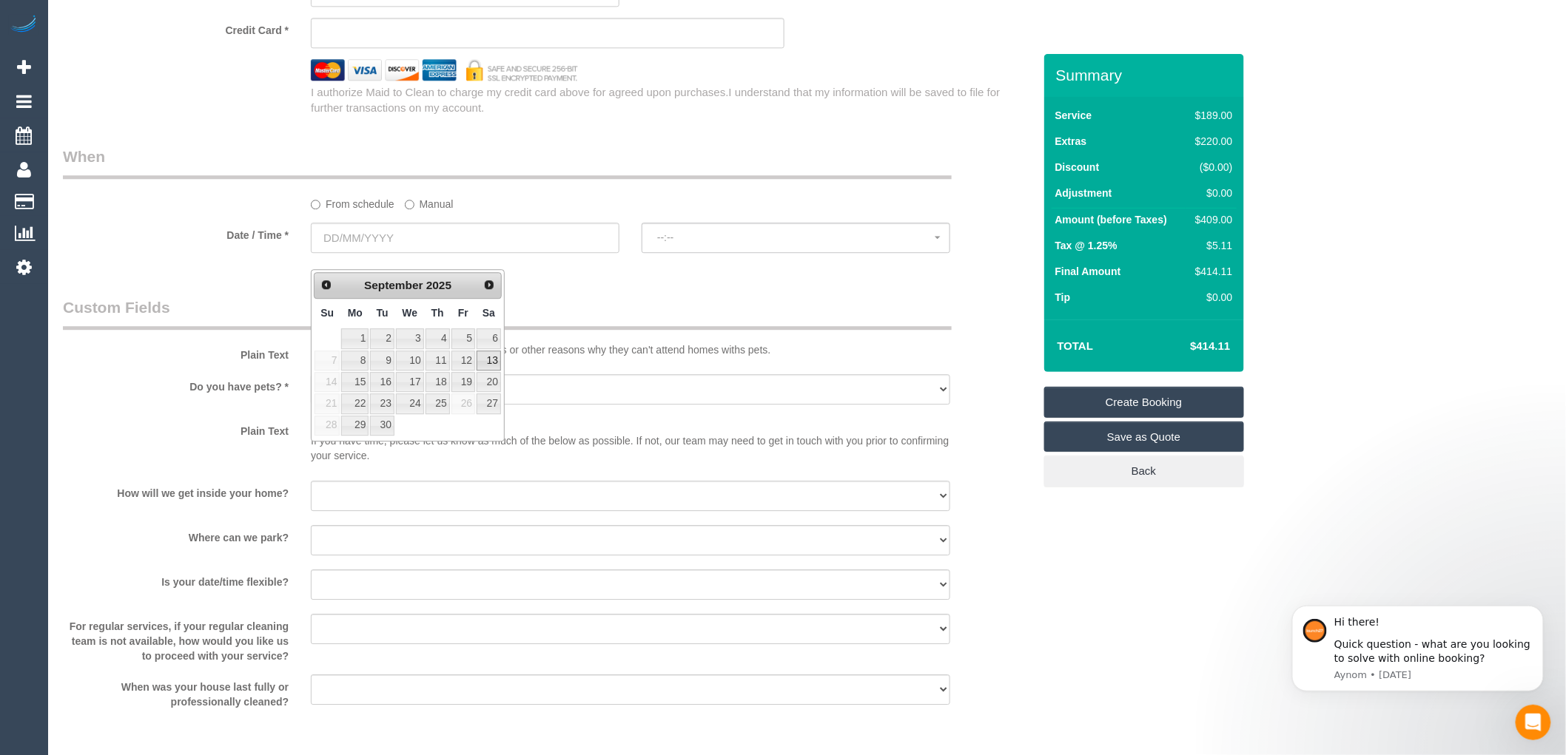 This screenshot has height=755, width=1566. What do you see at coordinates (409, 204) in the screenshot?
I see `input: Manual` at bounding box center [409, 204].